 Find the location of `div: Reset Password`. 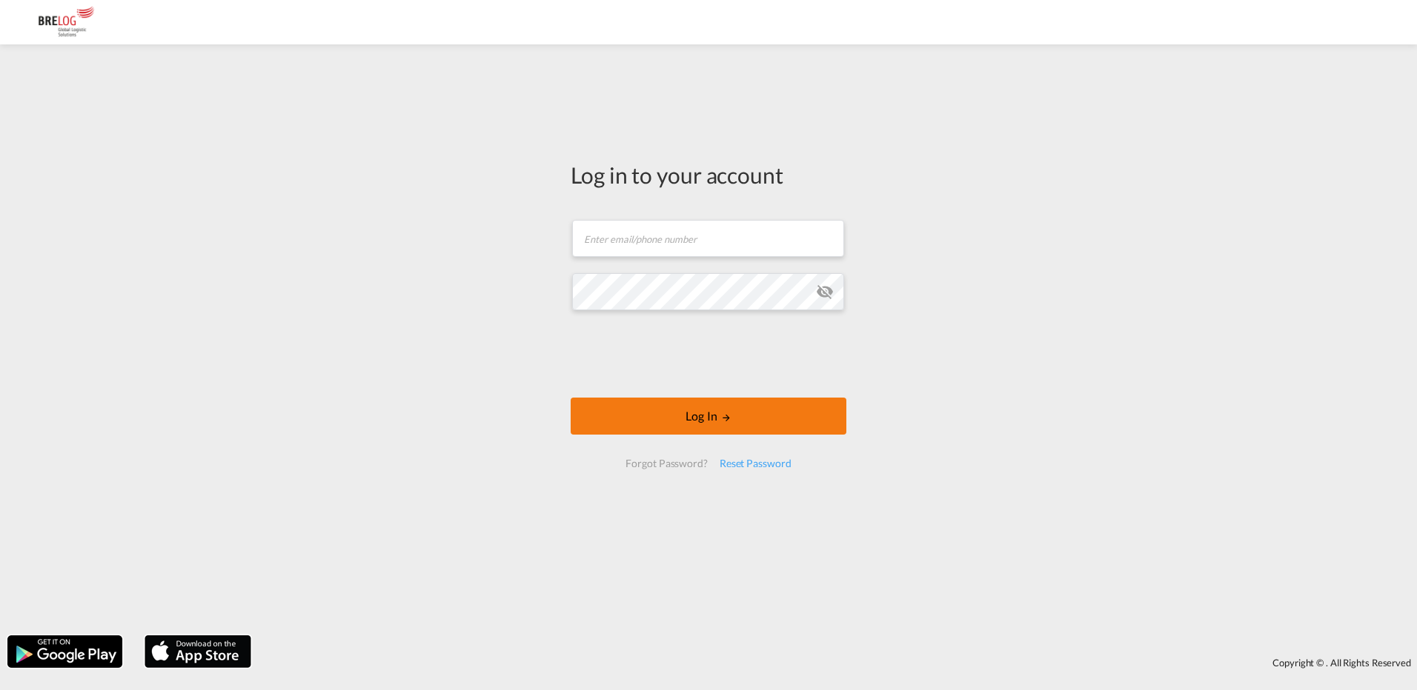

div: Reset Password is located at coordinates (755, 464).